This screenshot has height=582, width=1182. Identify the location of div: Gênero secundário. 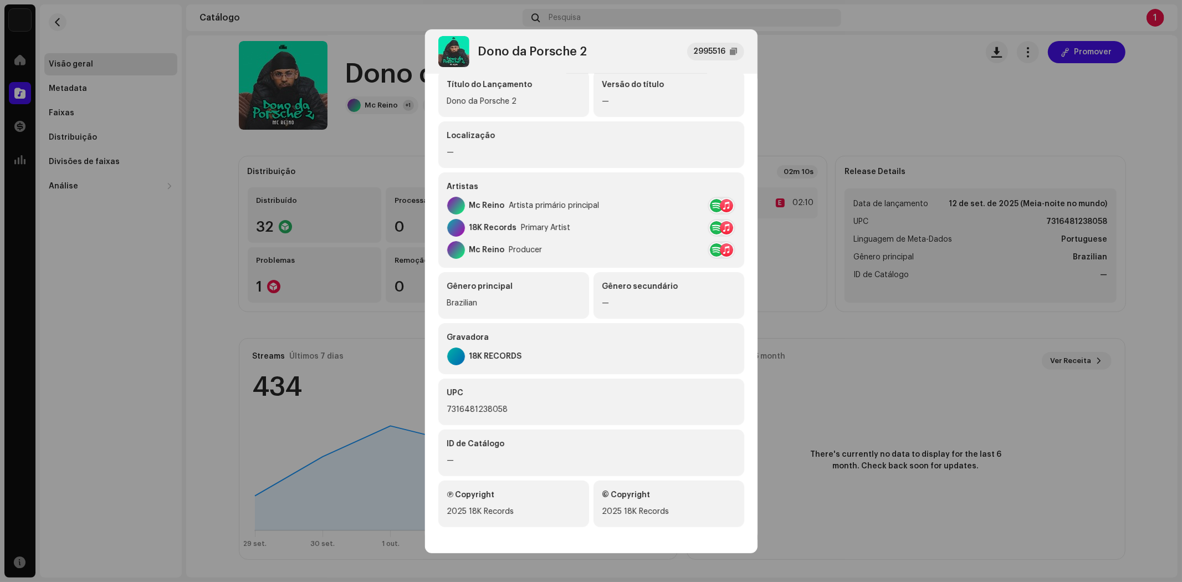
(669, 287).